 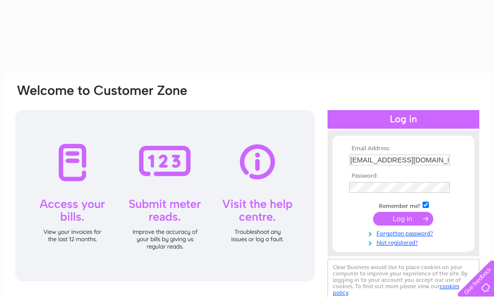 What do you see at coordinates (404, 176) in the screenshot?
I see `th: Password:` at bounding box center [404, 176].